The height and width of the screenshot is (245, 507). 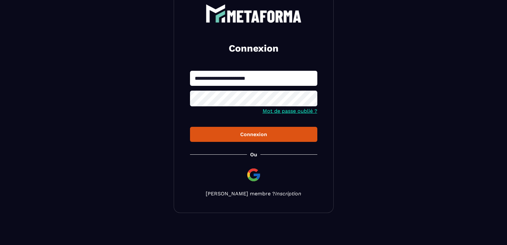 What do you see at coordinates (254, 13) in the screenshot?
I see `a: logo` at bounding box center [254, 13].